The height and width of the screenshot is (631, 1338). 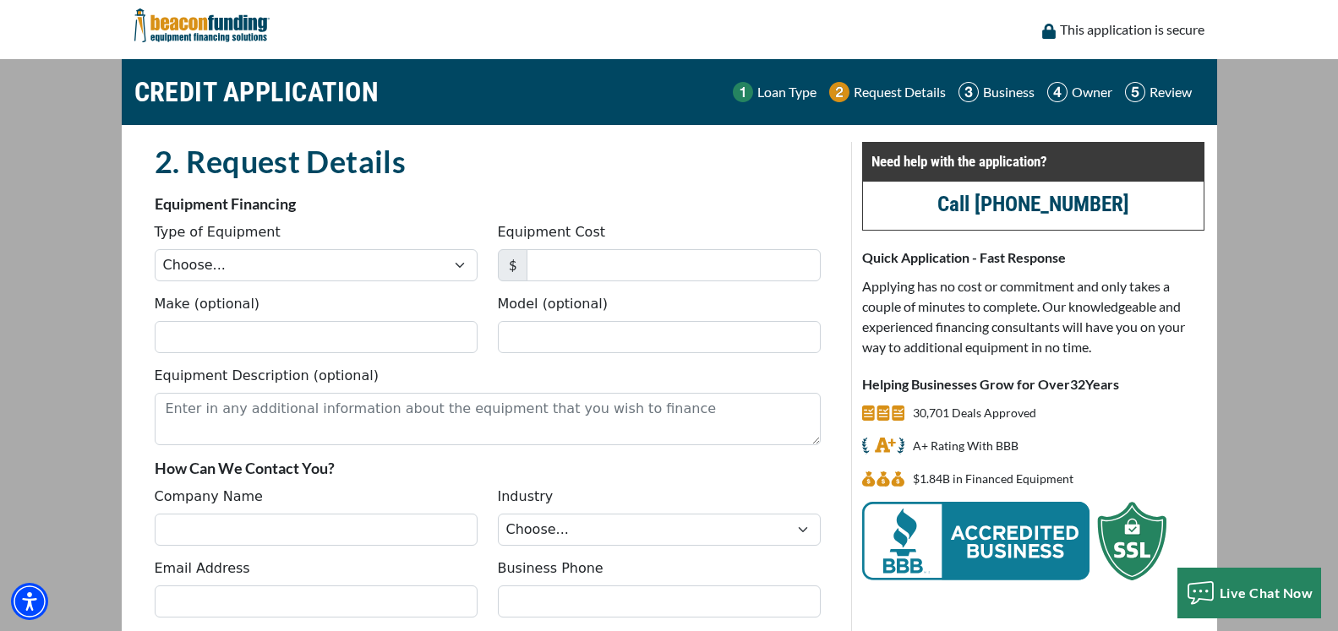 What do you see at coordinates (488, 204) in the screenshot?
I see `p: Equipment Financing` at bounding box center [488, 204].